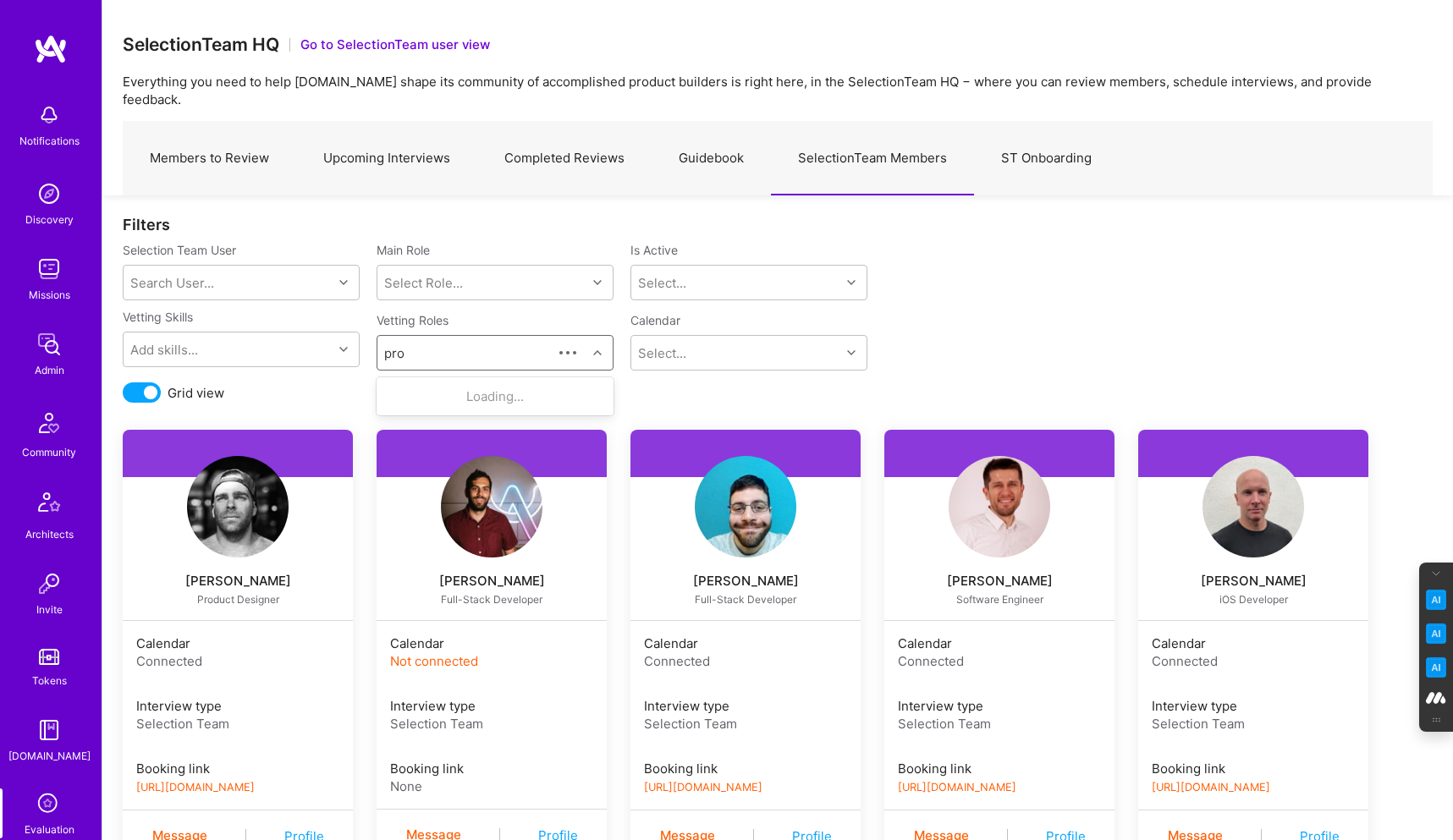 Image resolution: width=1453 pixels, height=840 pixels. What do you see at coordinates (49, 220) in the screenshot?
I see `div: Discovery` at bounding box center [49, 220].